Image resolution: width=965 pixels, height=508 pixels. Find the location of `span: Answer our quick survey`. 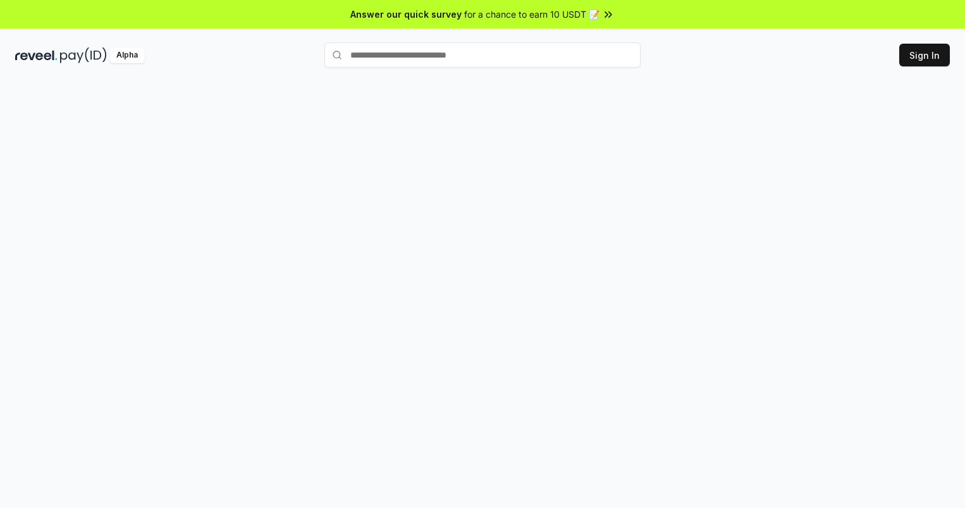

span: Answer our quick survey is located at coordinates (406, 14).